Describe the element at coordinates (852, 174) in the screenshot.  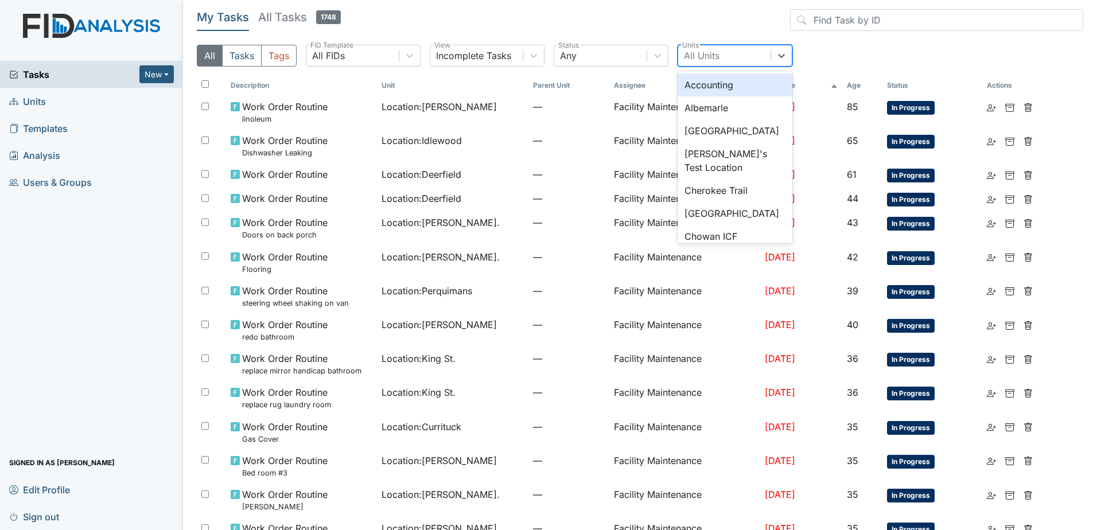
I see `span: 61` at that location.